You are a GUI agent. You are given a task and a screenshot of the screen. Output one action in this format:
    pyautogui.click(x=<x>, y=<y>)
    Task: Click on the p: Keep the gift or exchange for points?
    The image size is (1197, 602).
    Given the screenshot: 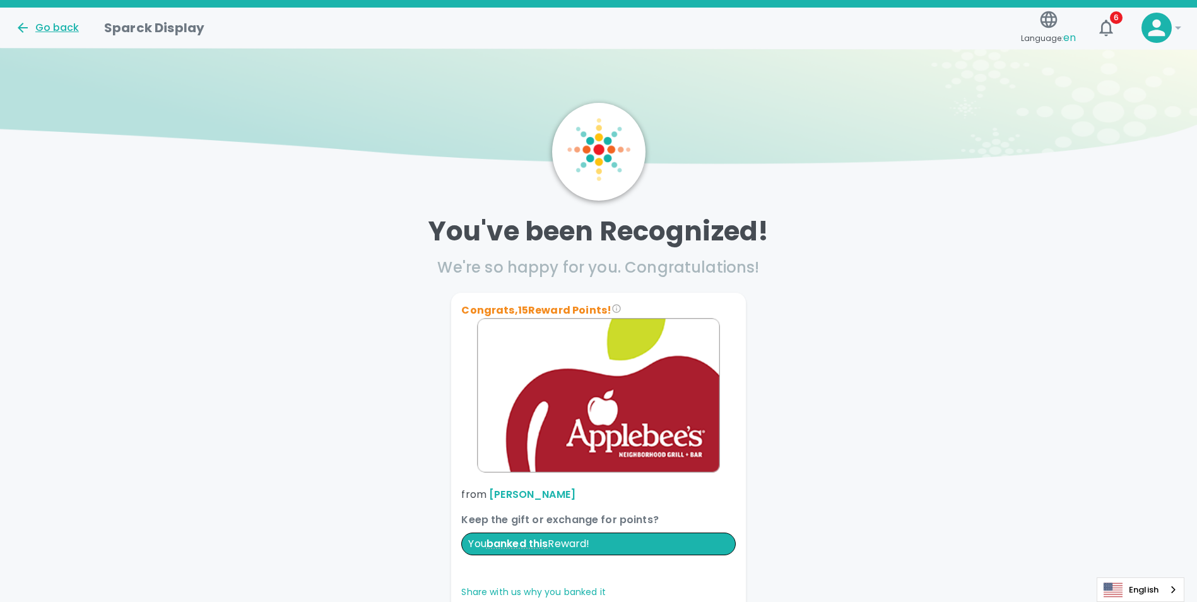 What is the action you would take?
    pyautogui.click(x=598, y=520)
    